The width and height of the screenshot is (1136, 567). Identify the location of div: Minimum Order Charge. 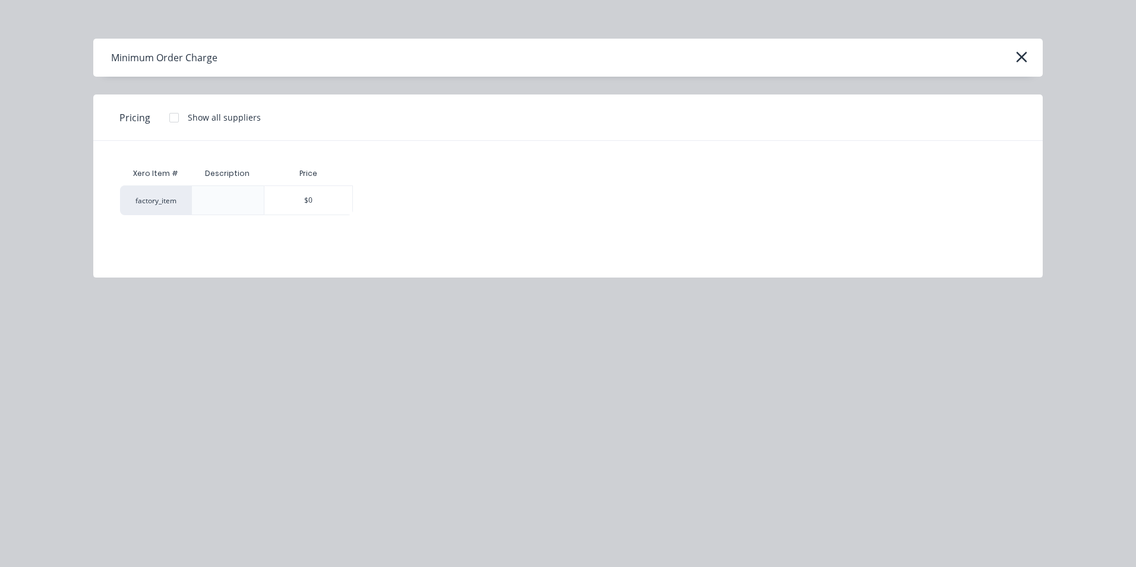
(164, 58).